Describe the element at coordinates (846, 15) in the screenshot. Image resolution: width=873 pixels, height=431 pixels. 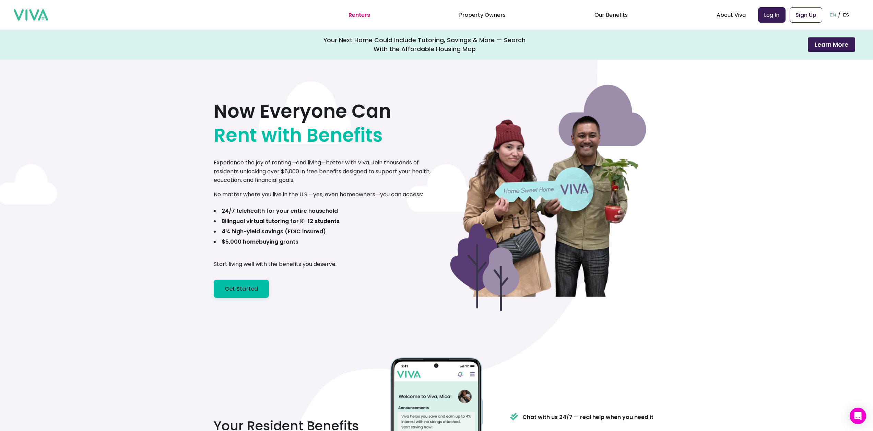
I see `button: ES` at that location.